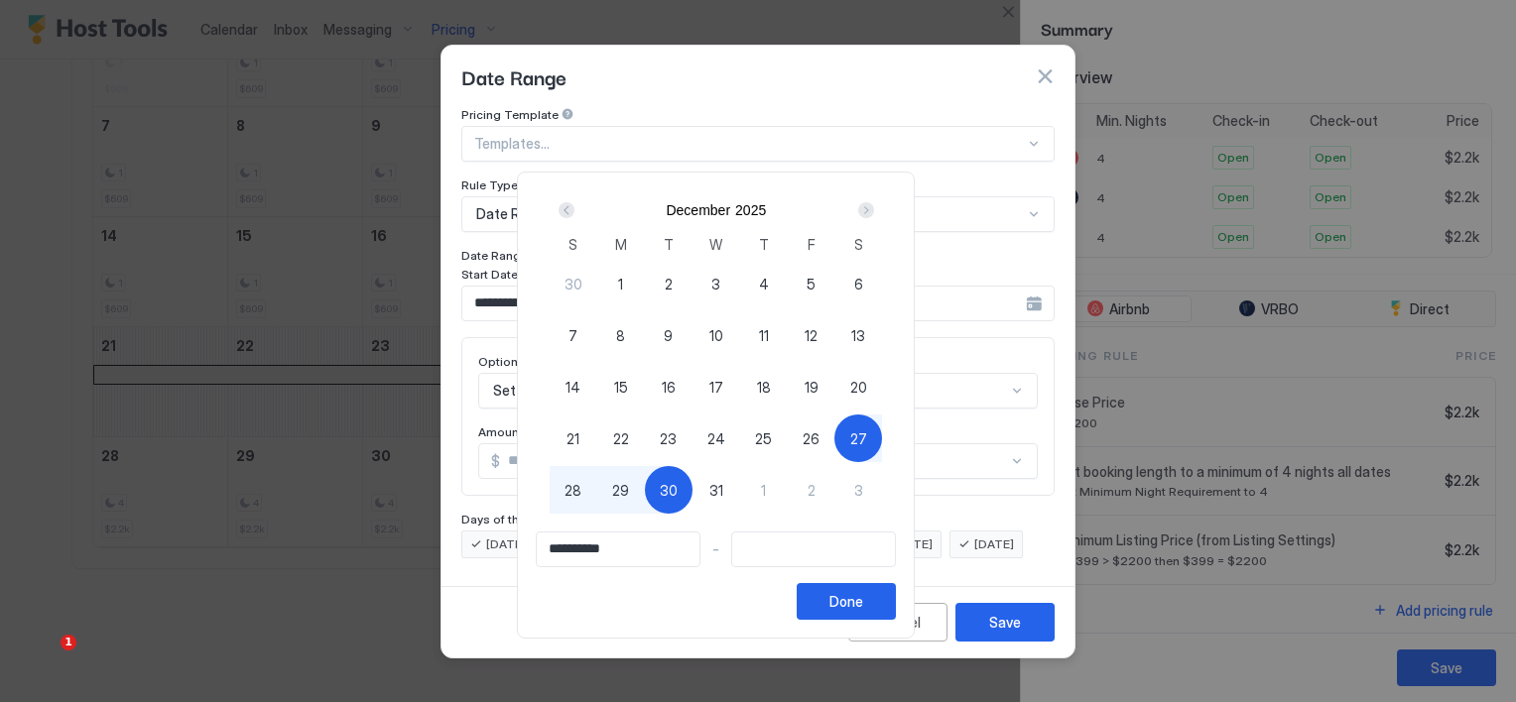 The width and height of the screenshot is (1516, 702). I want to click on button: 27, so click(858, 438).